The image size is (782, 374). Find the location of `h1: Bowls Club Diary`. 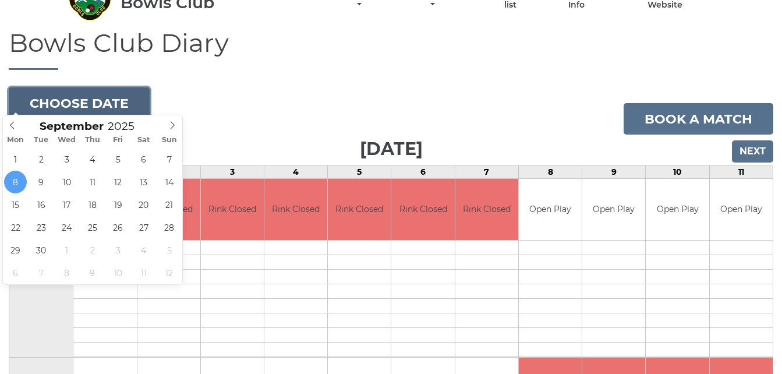

h1: Bowls Club Diary is located at coordinates (391, 49).